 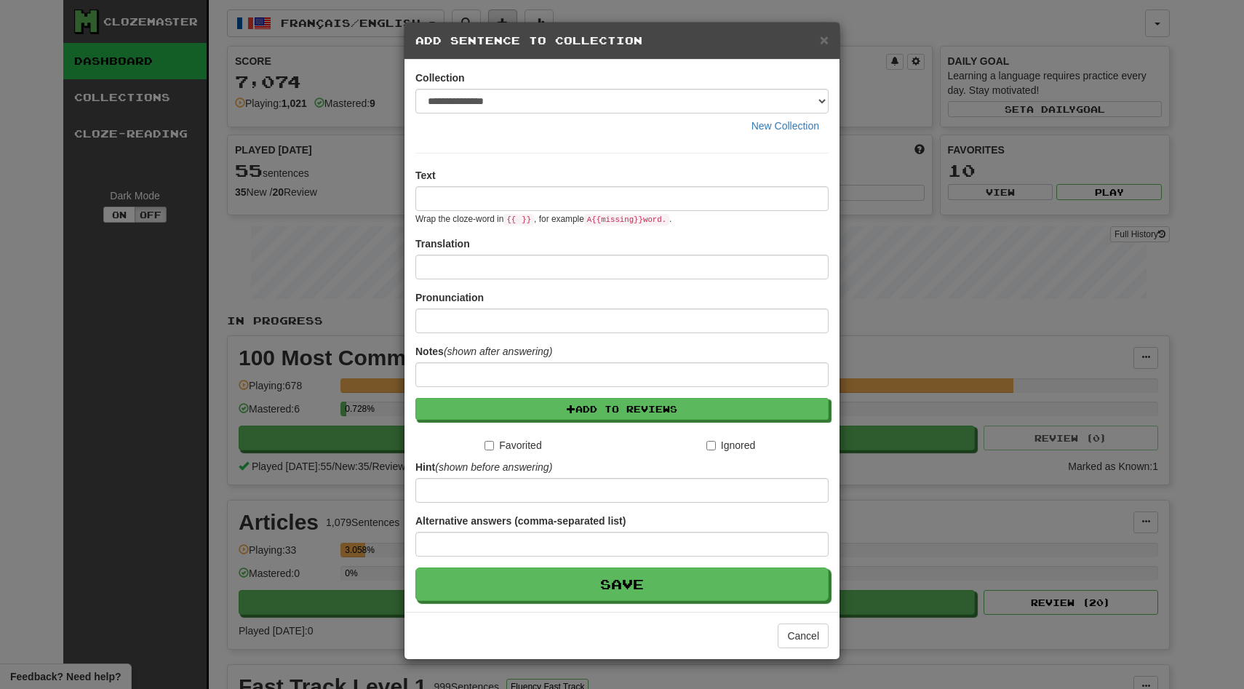 What do you see at coordinates (440, 78) in the screenshot?
I see `label: Collection` at bounding box center [440, 78].